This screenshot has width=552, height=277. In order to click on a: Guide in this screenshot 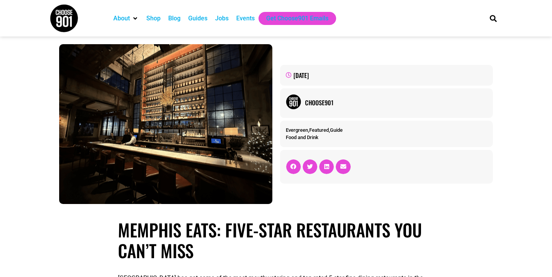, I will do `click(336, 130)`.